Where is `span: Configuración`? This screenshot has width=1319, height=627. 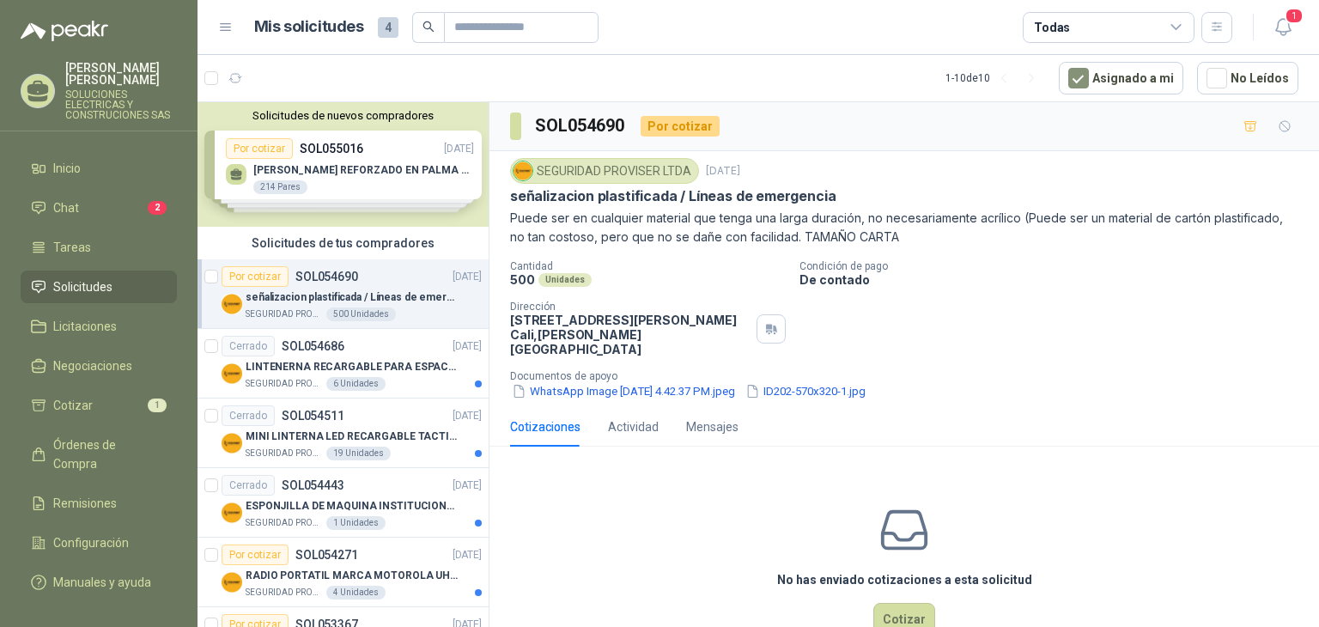 span: Configuración is located at coordinates (91, 543).